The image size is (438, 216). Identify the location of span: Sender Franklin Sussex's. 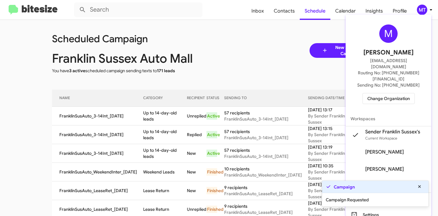
(392, 132).